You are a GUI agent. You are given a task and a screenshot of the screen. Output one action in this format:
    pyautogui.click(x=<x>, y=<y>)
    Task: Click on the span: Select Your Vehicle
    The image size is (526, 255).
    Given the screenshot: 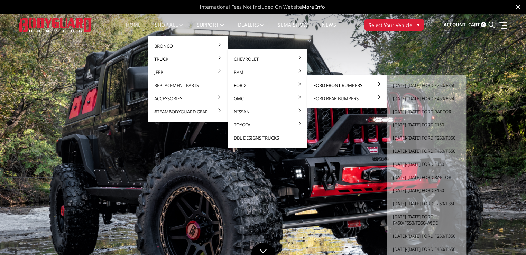 What is the action you would take?
    pyautogui.click(x=391, y=25)
    